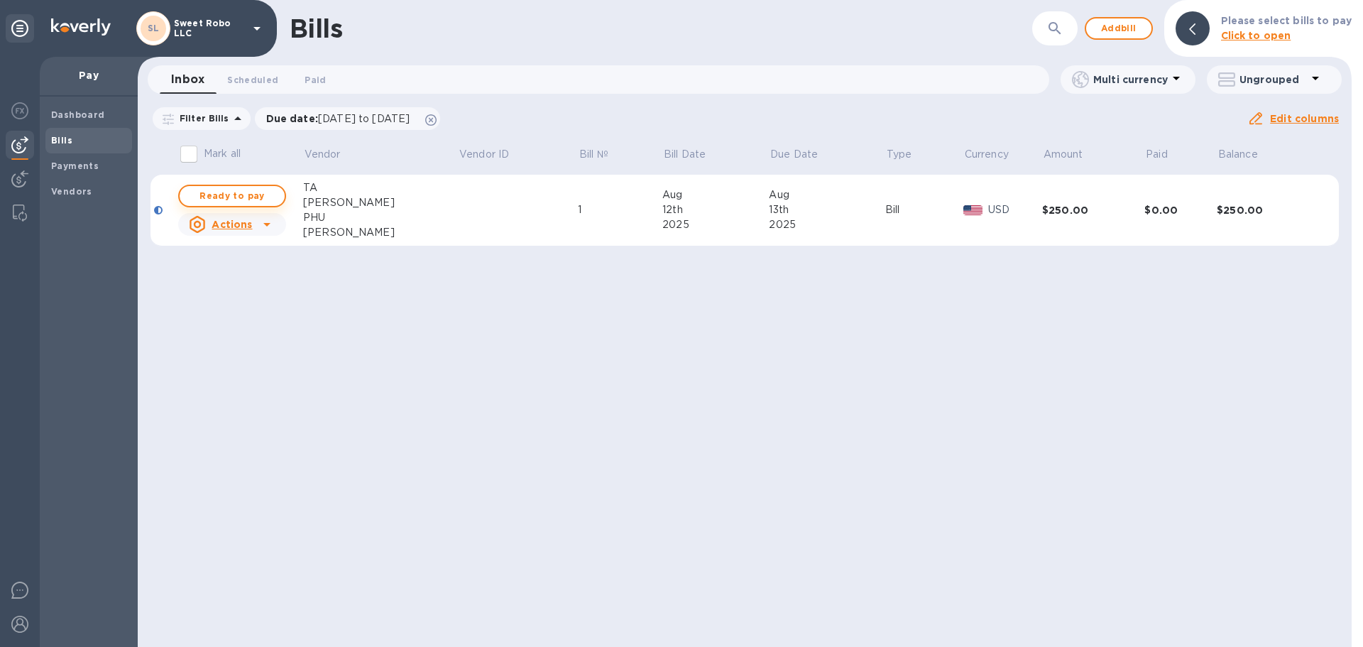 This screenshot has width=1363, height=647. Describe the element at coordinates (1247, 154) in the screenshot. I see `span: Balance` at that location.